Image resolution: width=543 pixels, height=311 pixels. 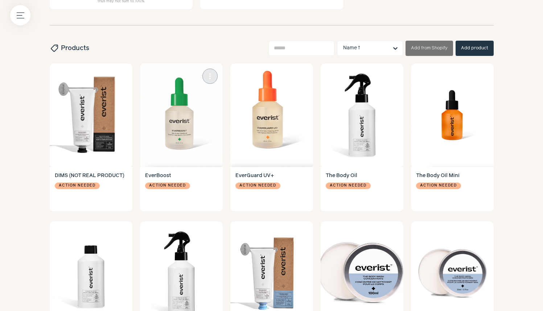 What do you see at coordinates (181, 189) in the screenshot?
I see `a: EverBoost Action needed` at bounding box center [181, 189].